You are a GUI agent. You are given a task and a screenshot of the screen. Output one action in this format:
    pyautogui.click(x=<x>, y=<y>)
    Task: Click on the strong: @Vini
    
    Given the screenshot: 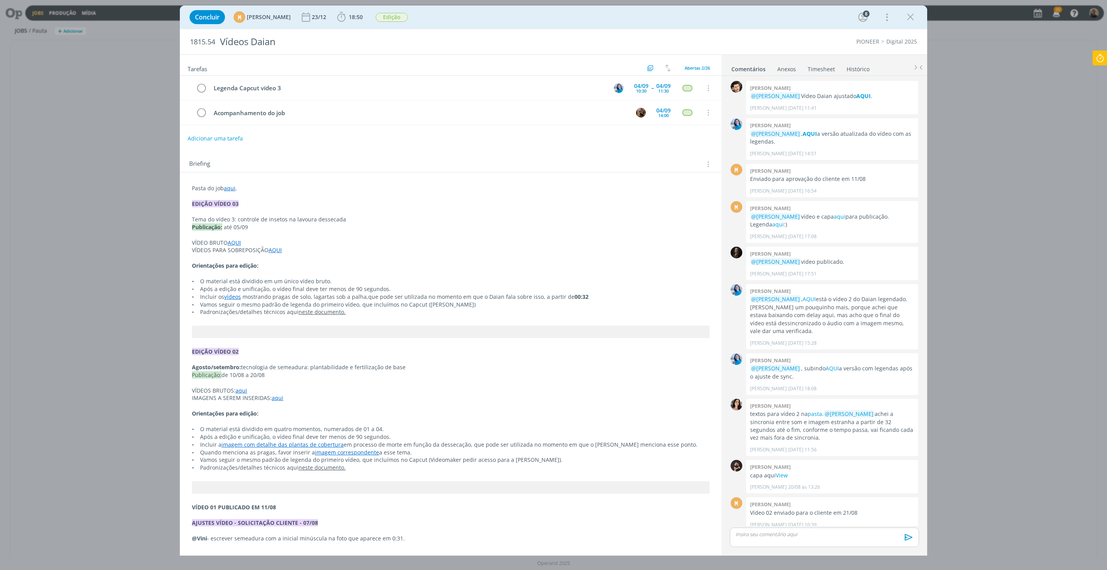 What is the action you would take?
    pyautogui.click(x=199, y=538)
    